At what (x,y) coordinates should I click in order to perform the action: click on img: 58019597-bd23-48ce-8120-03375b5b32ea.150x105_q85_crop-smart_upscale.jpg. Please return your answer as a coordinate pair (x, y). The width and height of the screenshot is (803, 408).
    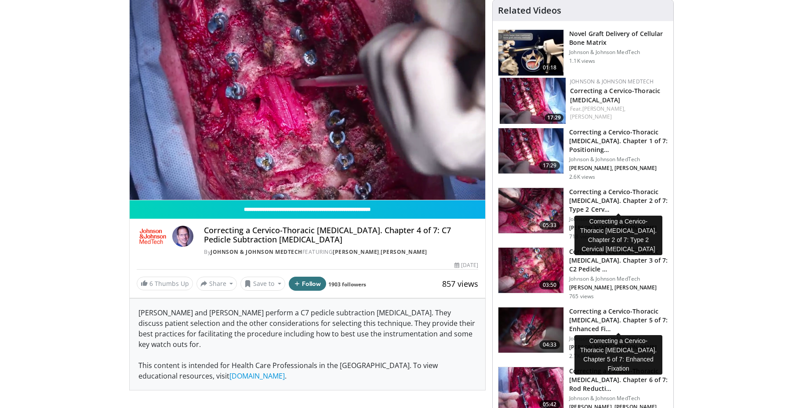
    Looking at the image, I should click on (531, 211).